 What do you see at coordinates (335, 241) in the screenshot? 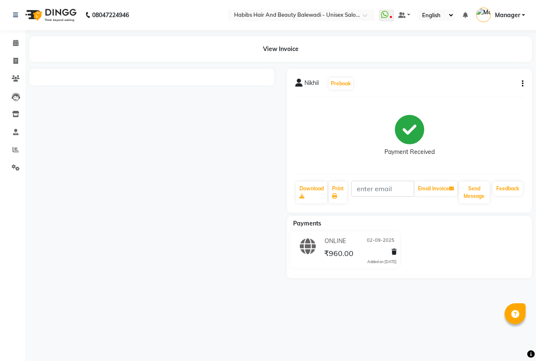
I see `span: ONLINE` at bounding box center [335, 241].